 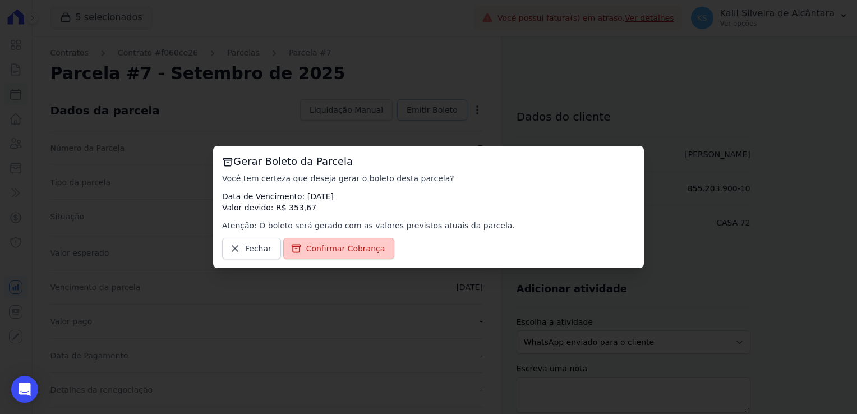 I want to click on h3: Gerar Boleto da Parcela, so click(x=429, y=162).